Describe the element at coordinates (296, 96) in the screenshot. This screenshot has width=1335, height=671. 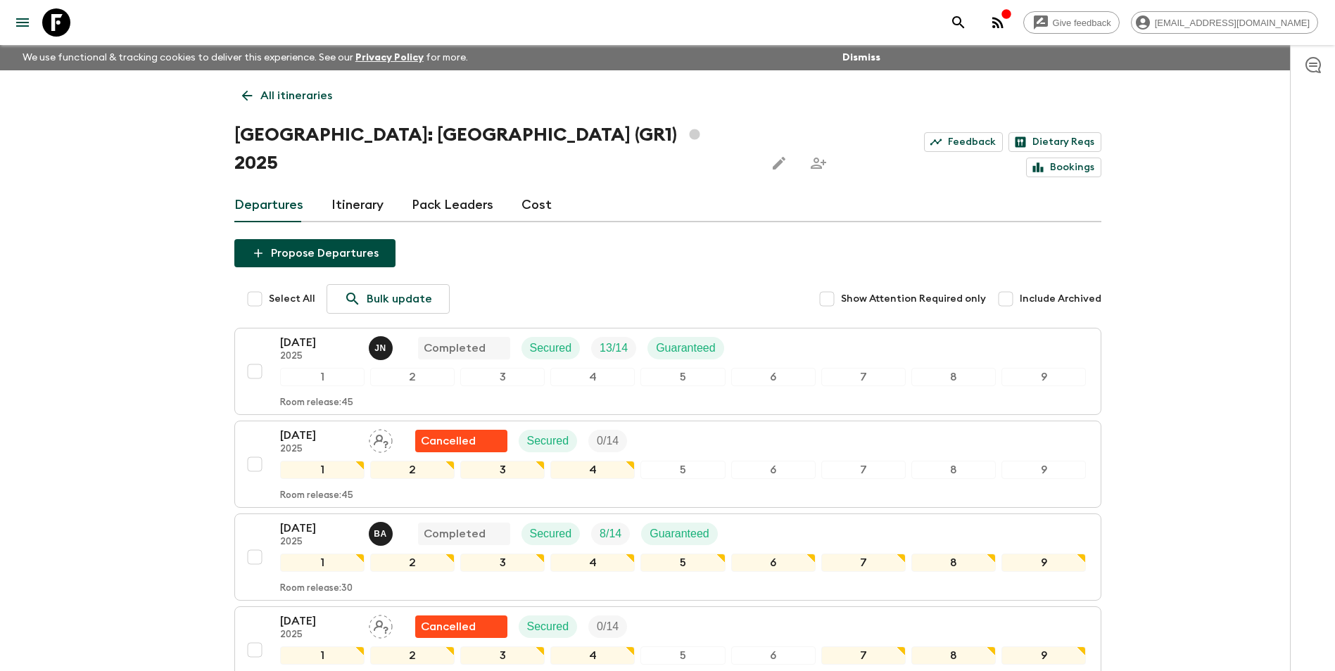
I see `p: All itineraries` at that location.